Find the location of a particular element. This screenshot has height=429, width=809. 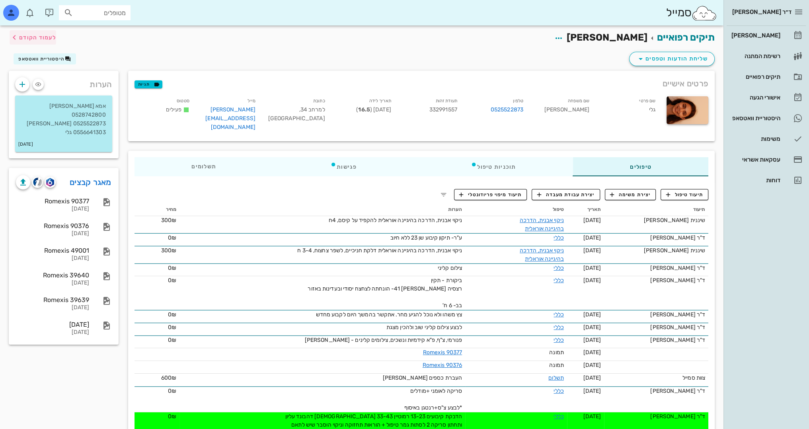

button: תיעוד מיפוי פריודונטלי is located at coordinates (491, 195).